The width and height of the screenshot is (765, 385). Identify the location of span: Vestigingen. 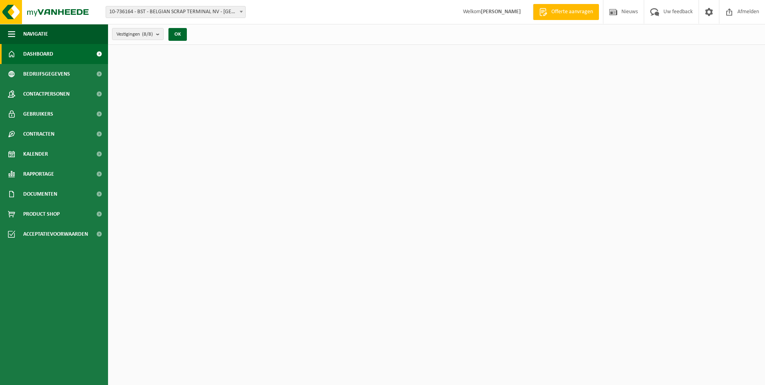
(134, 34).